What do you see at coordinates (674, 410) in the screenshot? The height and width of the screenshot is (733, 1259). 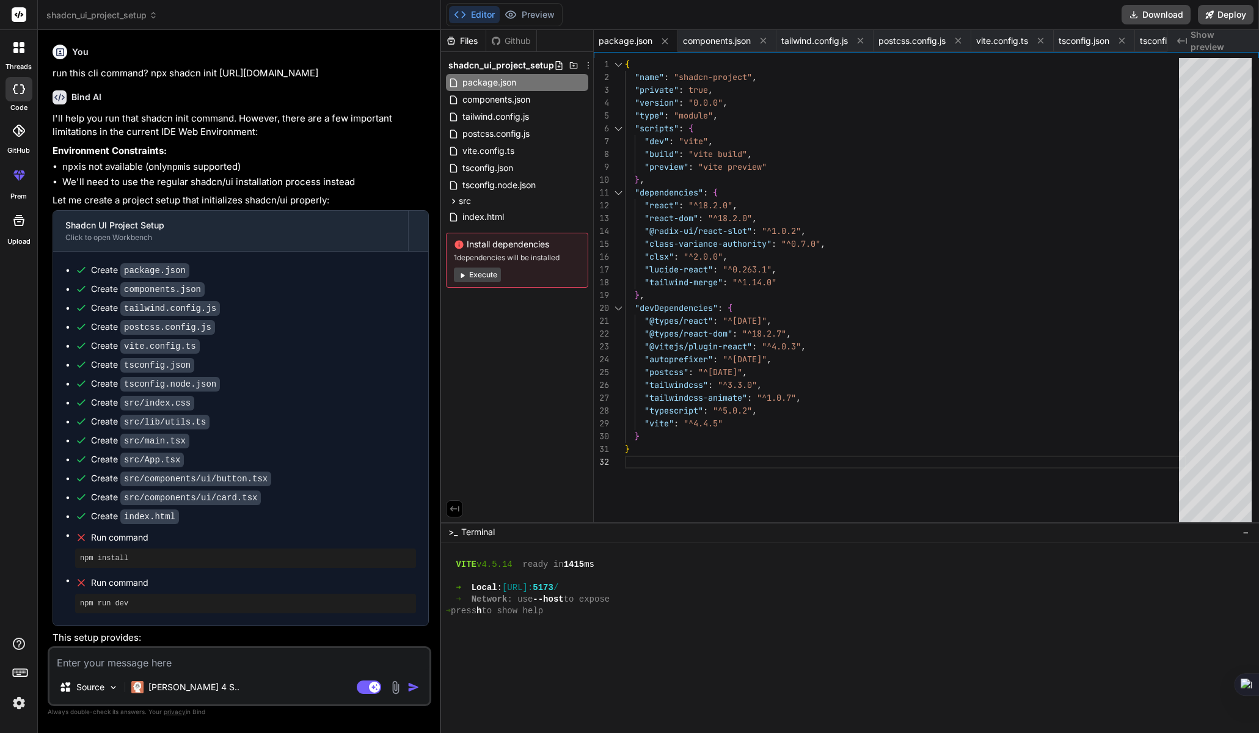 I see `span: "typescript"` at bounding box center [674, 410].